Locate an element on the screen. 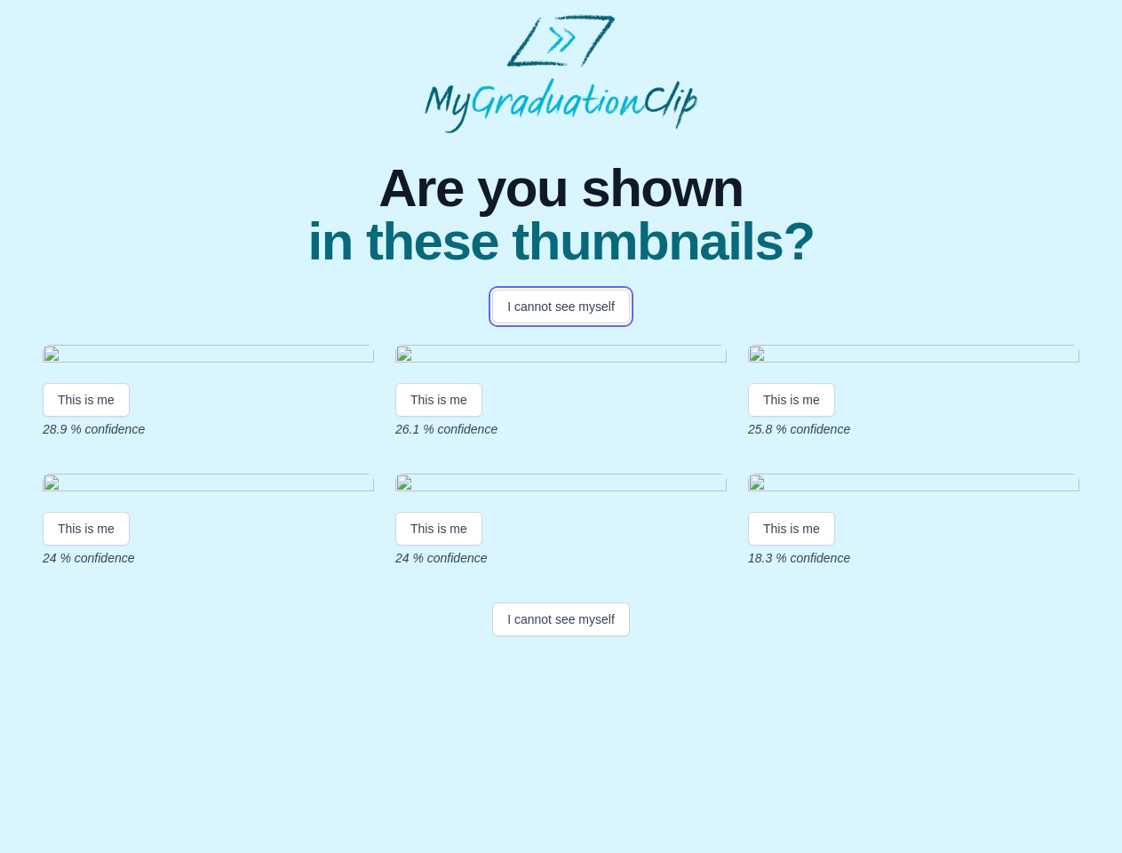  img: 89e8297f6789d5fe45912d911a2364a5a5d213d9.gif is located at coordinates (208, 356).